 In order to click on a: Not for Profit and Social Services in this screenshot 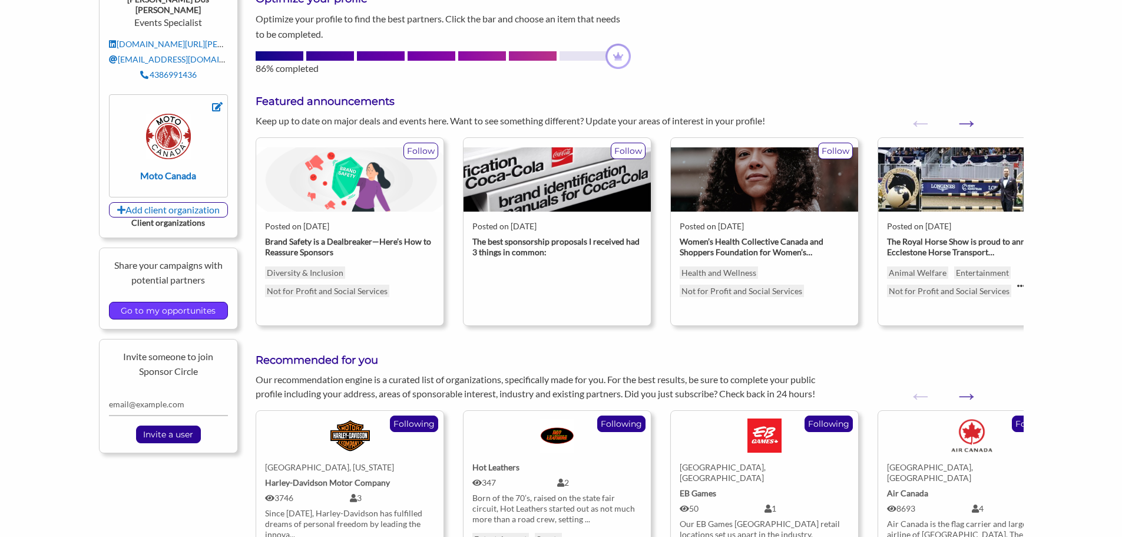, I will do `click(327, 290)`.